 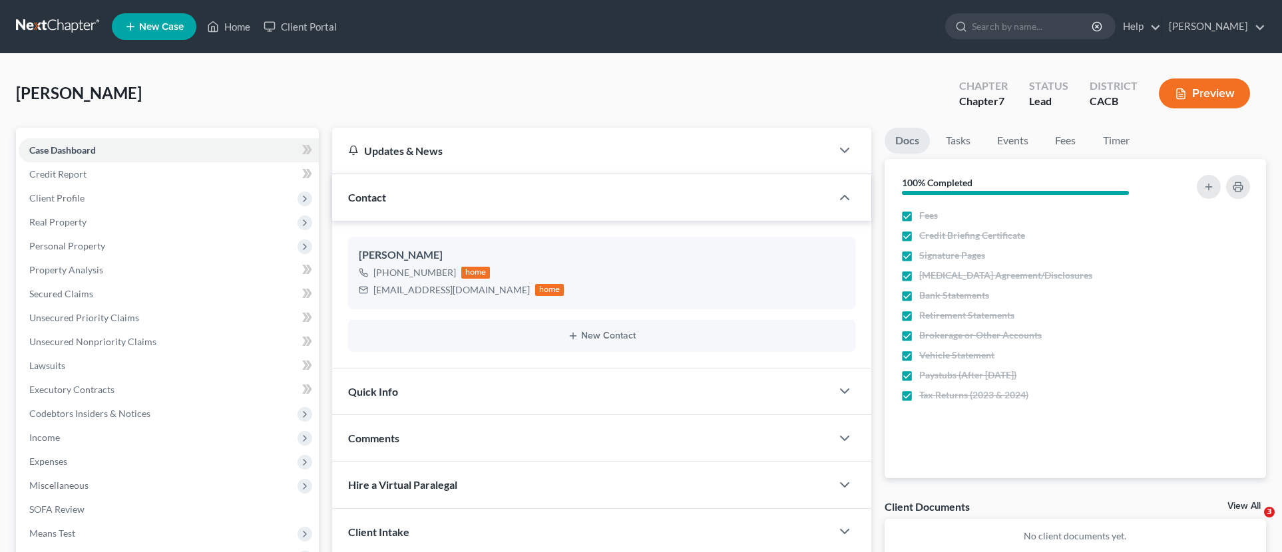 I want to click on span: Brokerage or Other Accounts, so click(x=980, y=335).